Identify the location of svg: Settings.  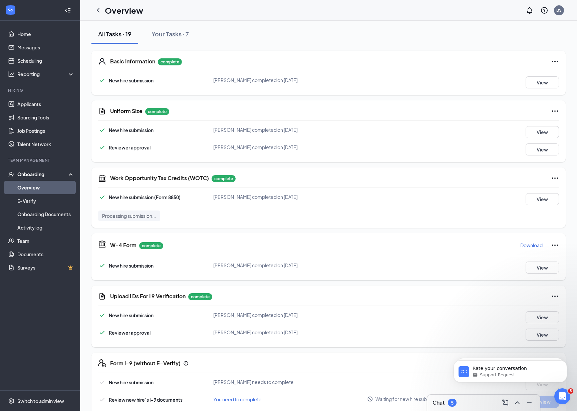
(11, 401).